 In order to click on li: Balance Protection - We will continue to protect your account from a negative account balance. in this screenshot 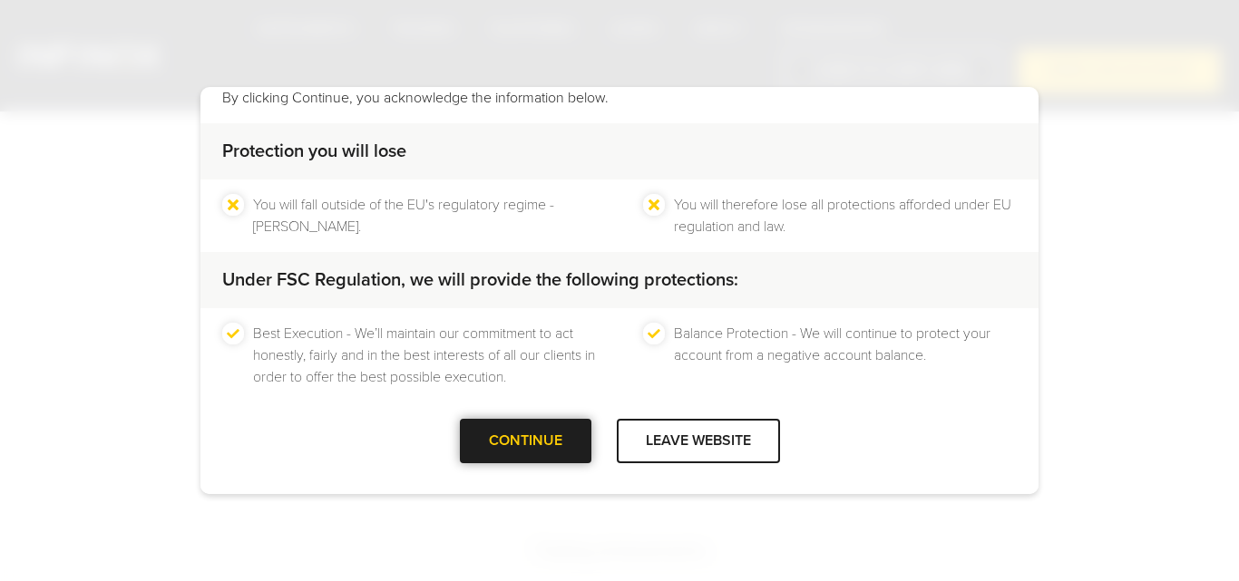, I will do `click(845, 356)`.